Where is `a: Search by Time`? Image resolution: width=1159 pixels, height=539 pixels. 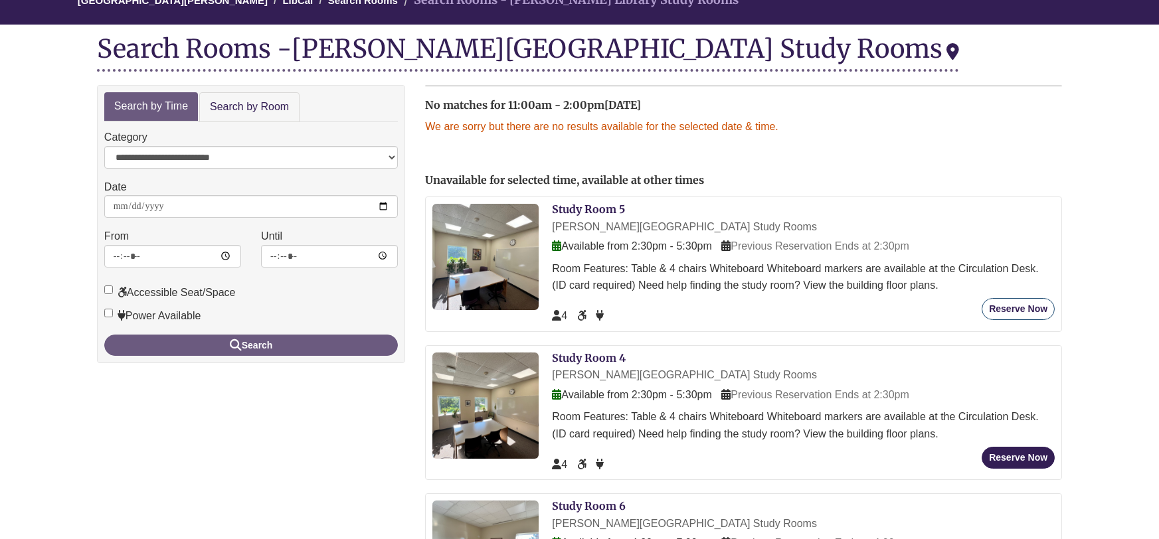 a: Search by Time is located at coordinates (151, 106).